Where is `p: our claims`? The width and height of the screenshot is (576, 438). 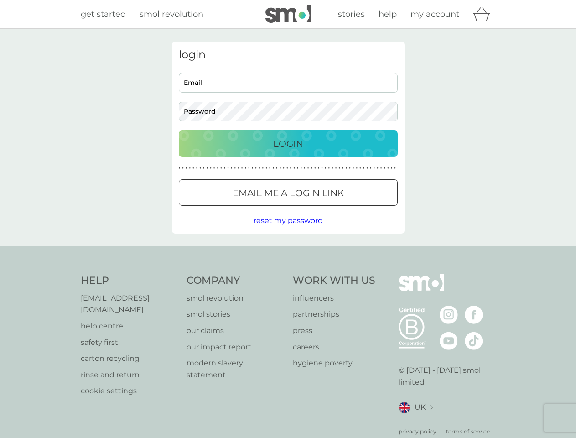 p: our claims is located at coordinates (235, 330).